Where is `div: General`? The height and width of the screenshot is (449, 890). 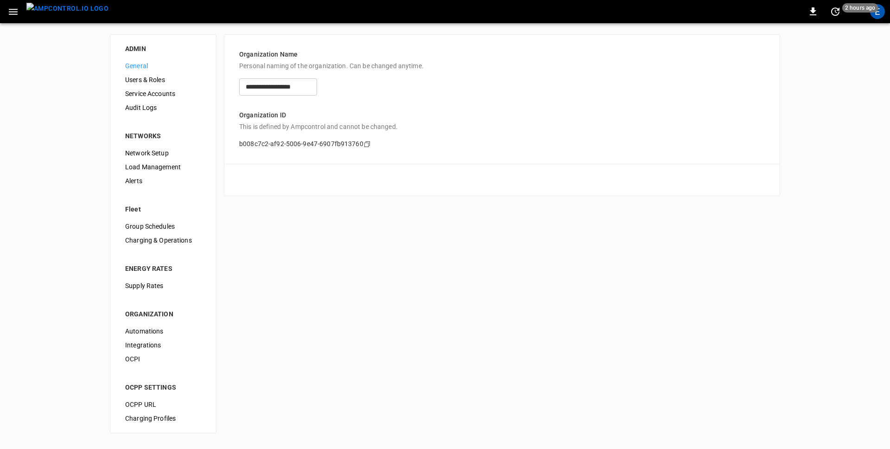
div: General is located at coordinates (163, 66).